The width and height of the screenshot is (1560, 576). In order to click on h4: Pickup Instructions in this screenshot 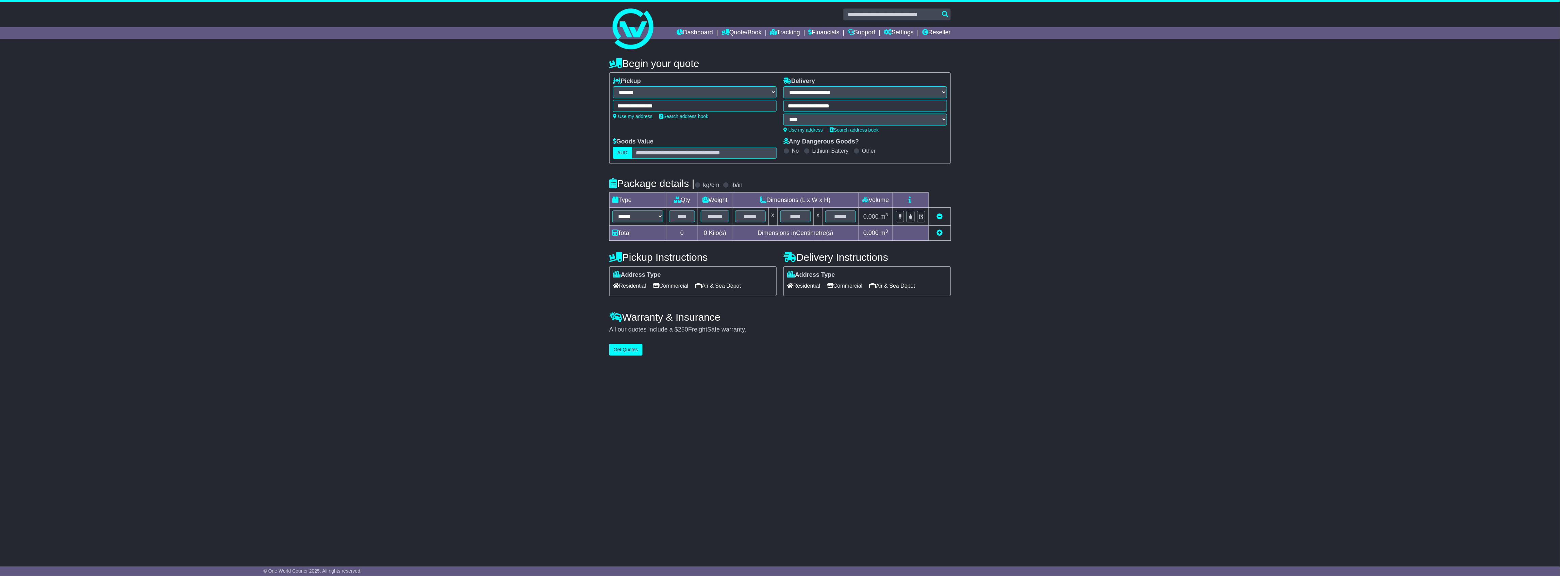, I will do `click(693, 257)`.